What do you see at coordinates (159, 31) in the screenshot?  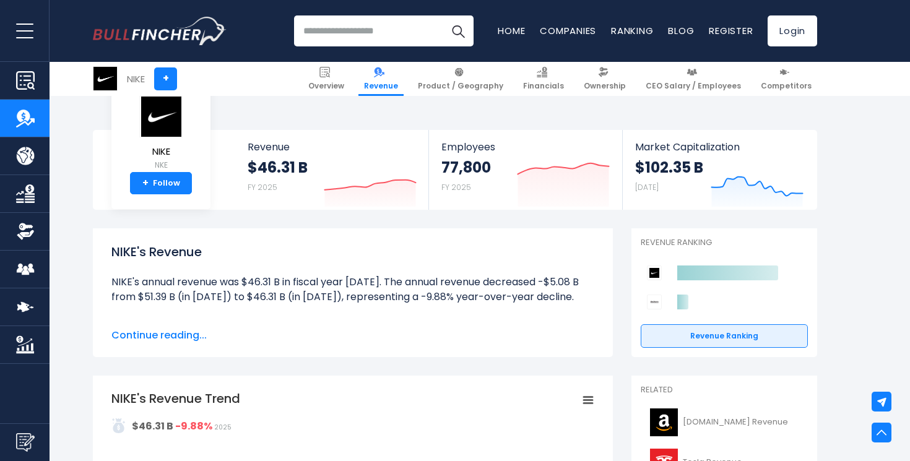 I see `a: Go to homepage` at bounding box center [159, 31].